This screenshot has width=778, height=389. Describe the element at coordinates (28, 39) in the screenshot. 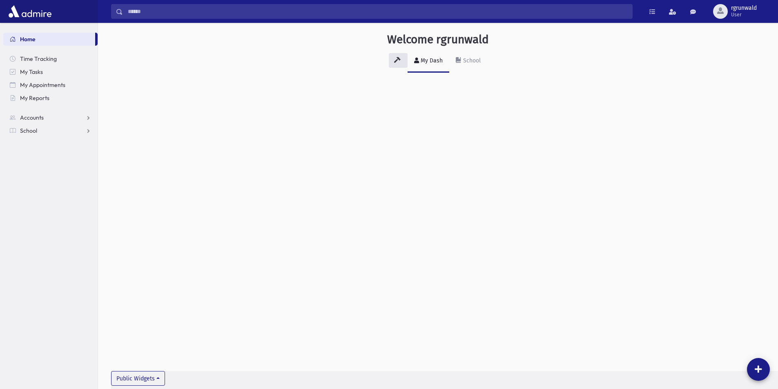

I see `span: Home` at that location.